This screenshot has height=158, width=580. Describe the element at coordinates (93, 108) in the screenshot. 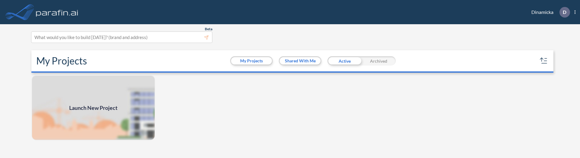

I see `a: Launch New Project` at that location.